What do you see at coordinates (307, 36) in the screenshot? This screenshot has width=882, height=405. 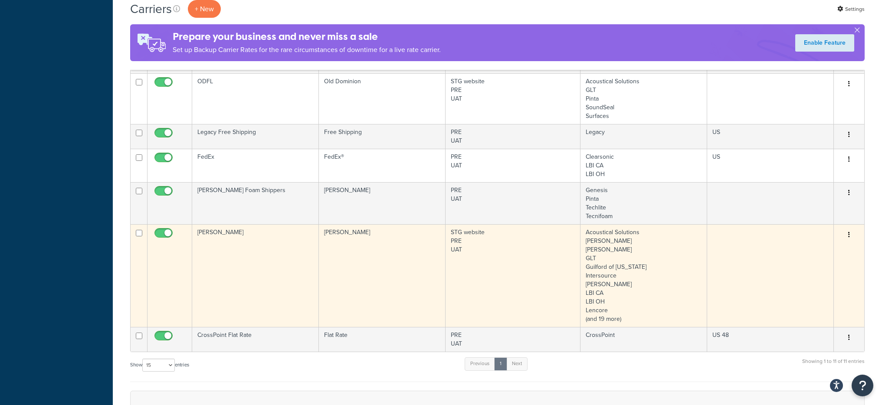 I see `h4: Prepare your business and never miss a sale` at bounding box center [307, 36].